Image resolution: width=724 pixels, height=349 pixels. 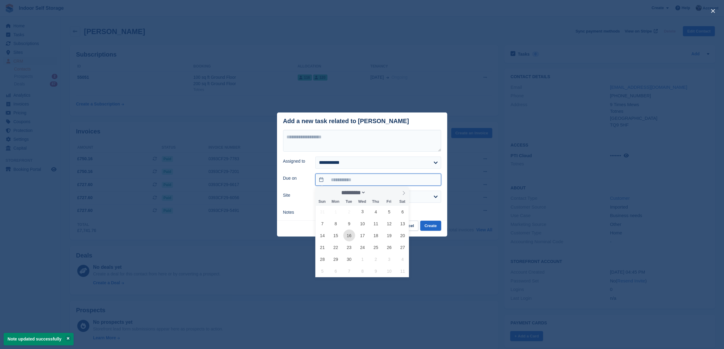 What do you see at coordinates (376, 235) in the screenshot?
I see `span: September 18, 2025` at bounding box center [376, 235].